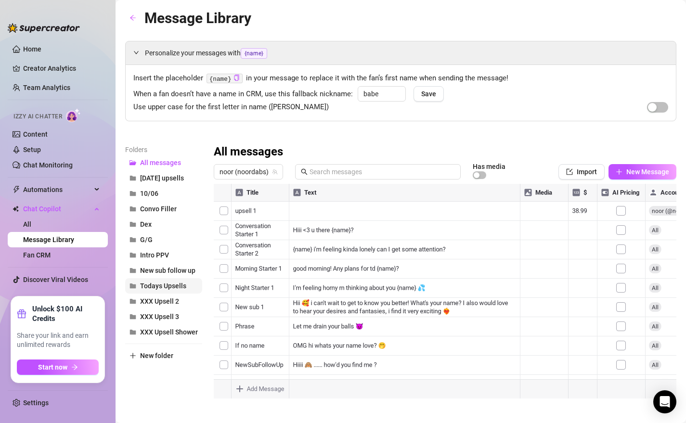 This screenshot has height=423, width=686. Describe the element at coordinates (57, 209) in the screenshot. I see `span: Chat Copilot` at that location.